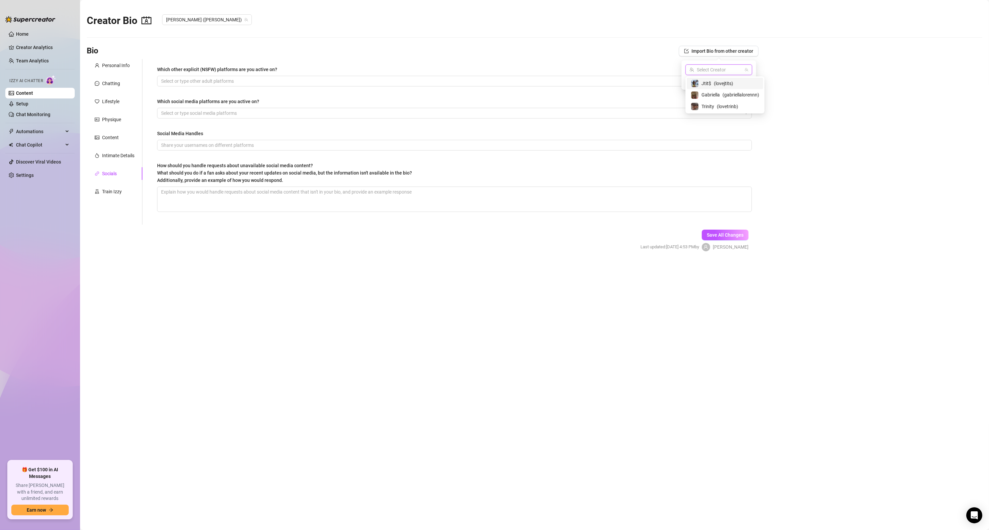  I want to click on h2: Creator Bio, so click(119, 21).